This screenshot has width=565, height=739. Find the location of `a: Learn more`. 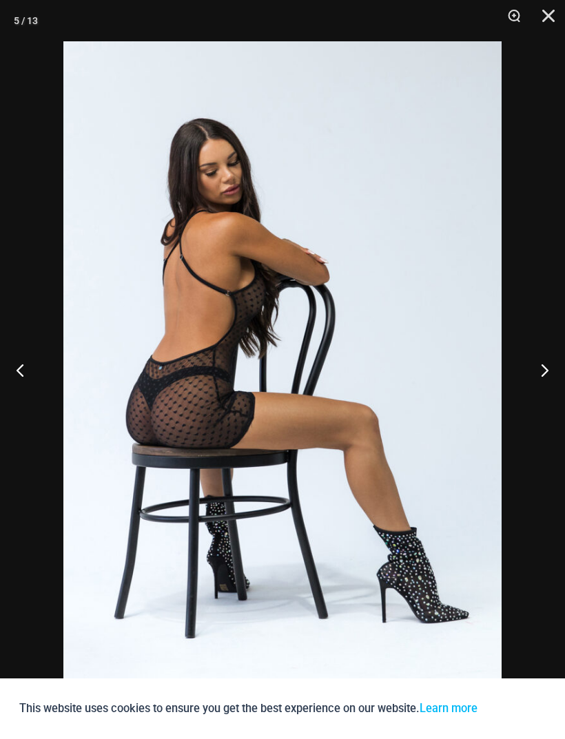

a: Learn more is located at coordinates (448, 708).